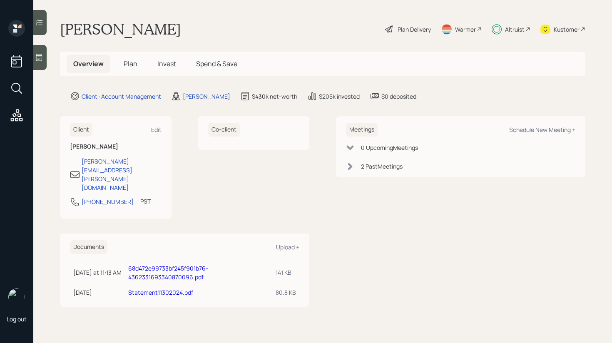 The width and height of the screenshot is (612, 343). Describe the element at coordinates (168, 273) in the screenshot. I see `a: 68d472e99733bf245f901b76-4362331693340870096.pdf` at that location.